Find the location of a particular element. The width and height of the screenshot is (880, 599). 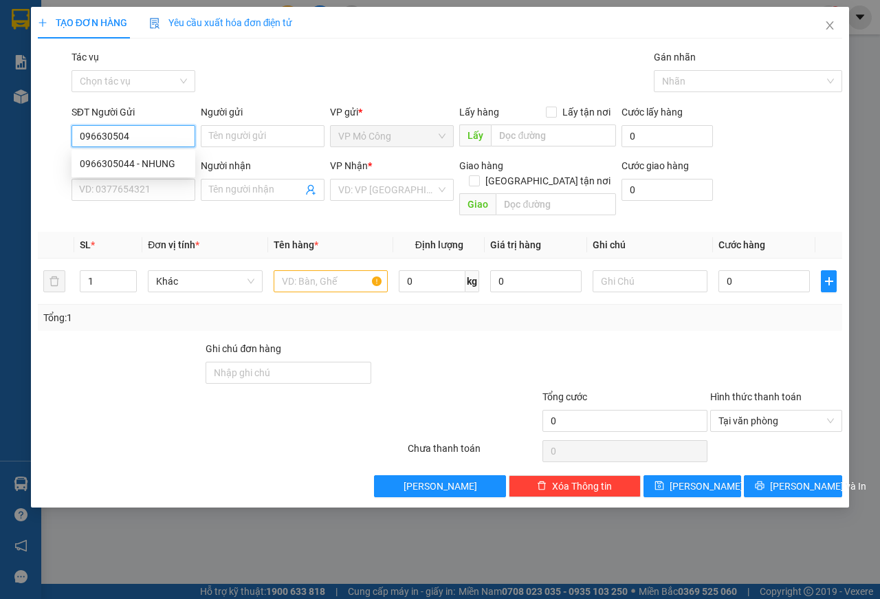

input: Cước lấy hàng is located at coordinates (667, 136).